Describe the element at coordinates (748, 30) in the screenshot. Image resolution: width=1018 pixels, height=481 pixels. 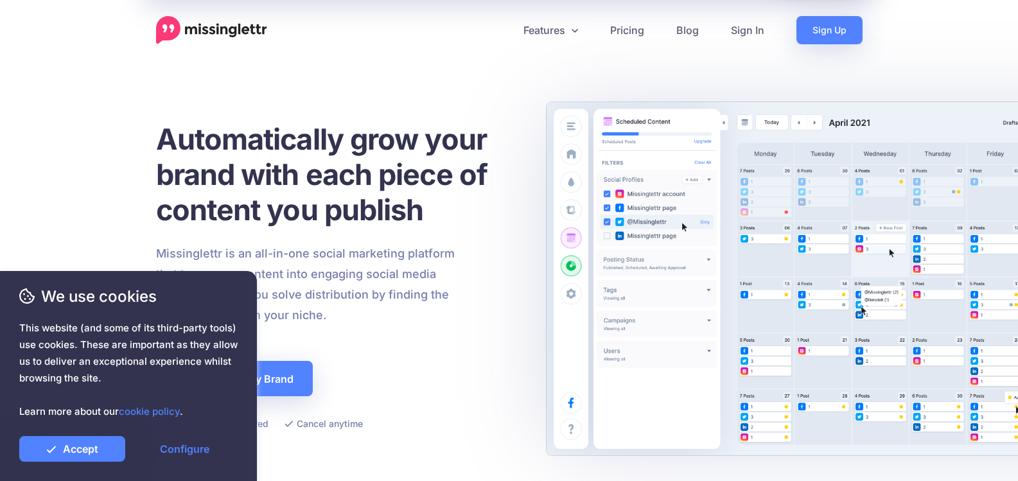
I see `a: Sign In` at that location.